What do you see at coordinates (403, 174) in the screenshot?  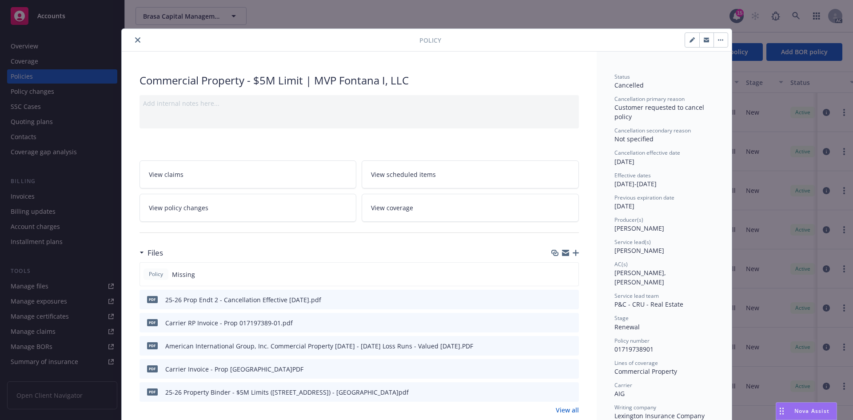 I see `span: View scheduled items` at bounding box center [403, 174].